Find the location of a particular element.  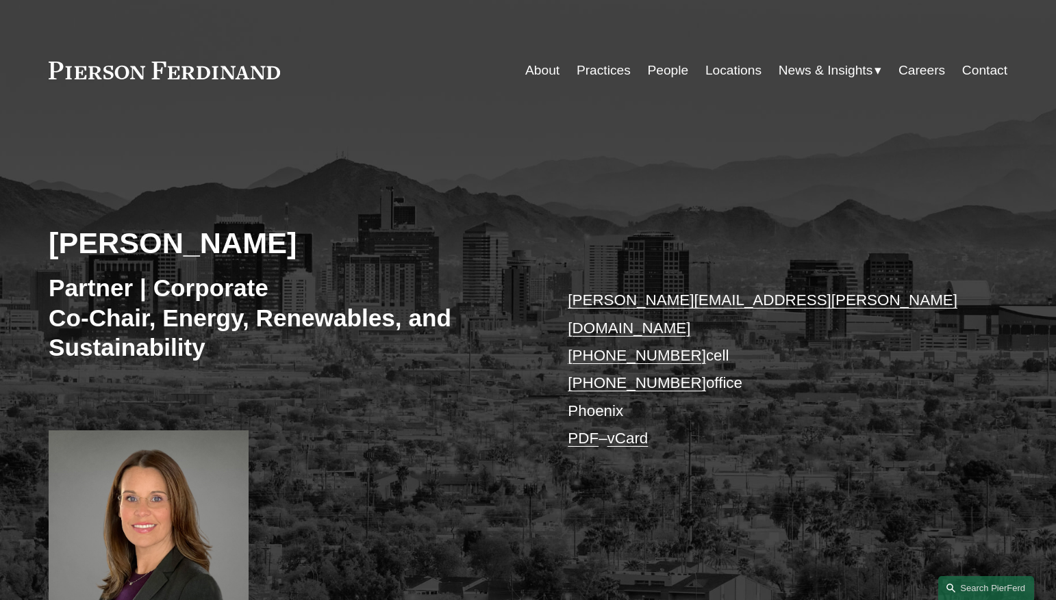

a: vCard is located at coordinates (628, 438).